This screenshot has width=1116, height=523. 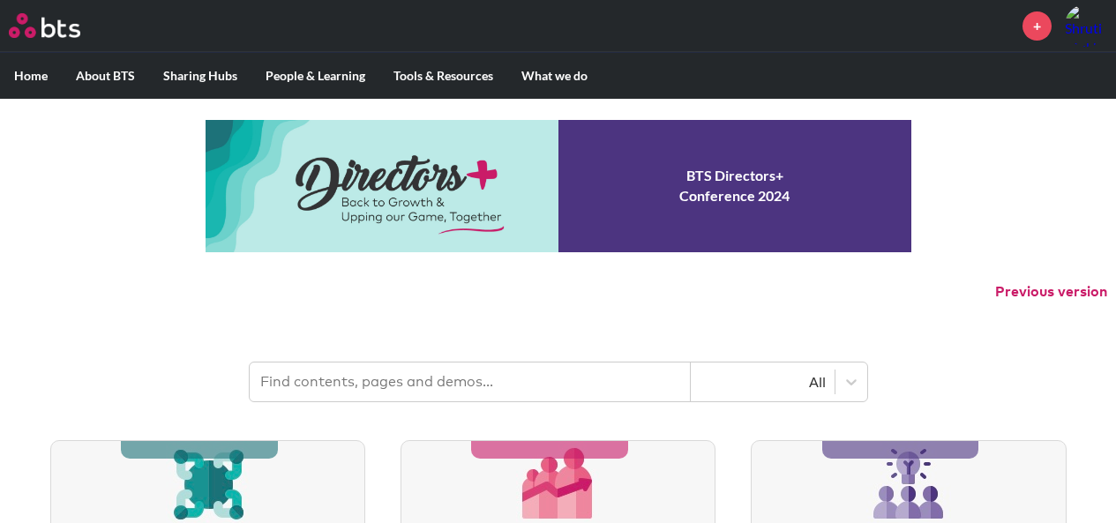 What do you see at coordinates (762, 382) in the screenshot?
I see `div: All` at bounding box center [762, 382].